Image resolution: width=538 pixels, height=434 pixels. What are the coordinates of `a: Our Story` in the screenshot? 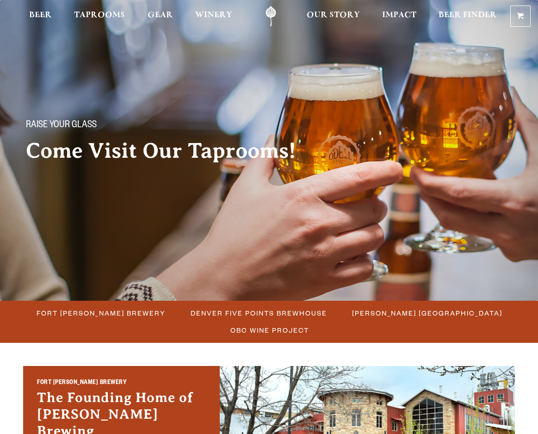 It's located at (333, 16).